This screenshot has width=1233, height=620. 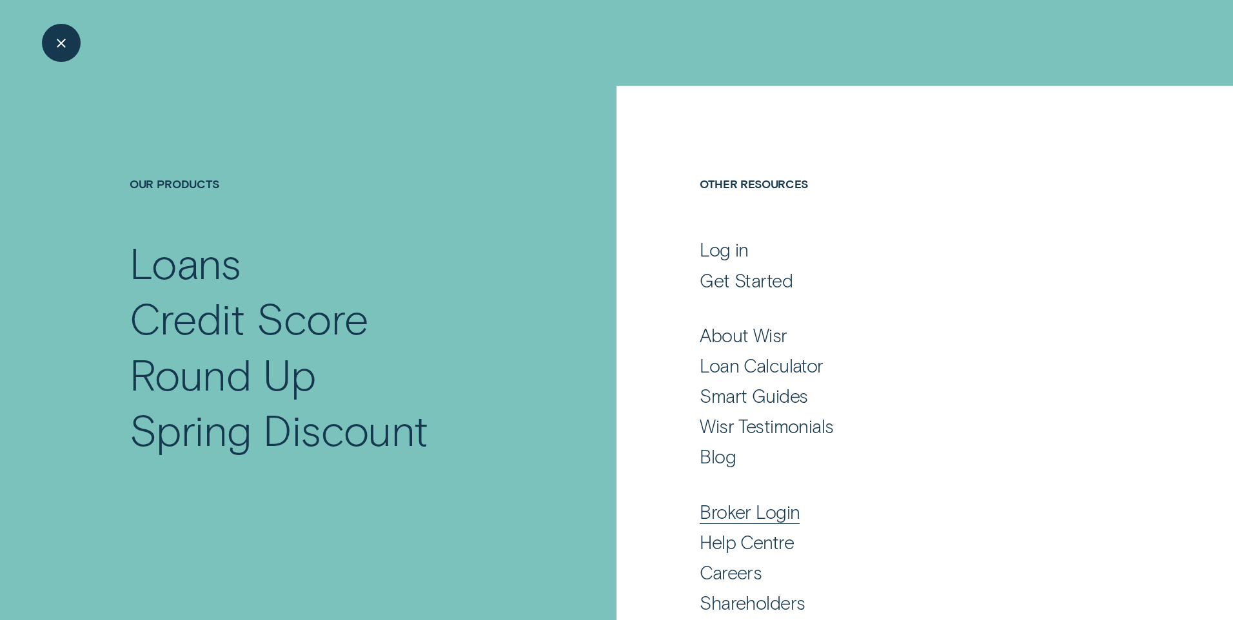 What do you see at coordinates (743, 335) in the screenshot?
I see `div: About Wisr` at bounding box center [743, 335].